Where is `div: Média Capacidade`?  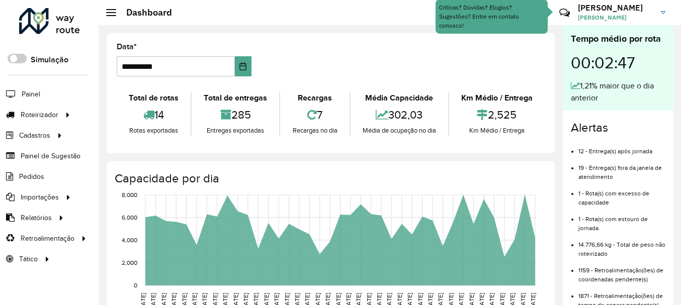
div: Média Capacidade is located at coordinates (399, 98).